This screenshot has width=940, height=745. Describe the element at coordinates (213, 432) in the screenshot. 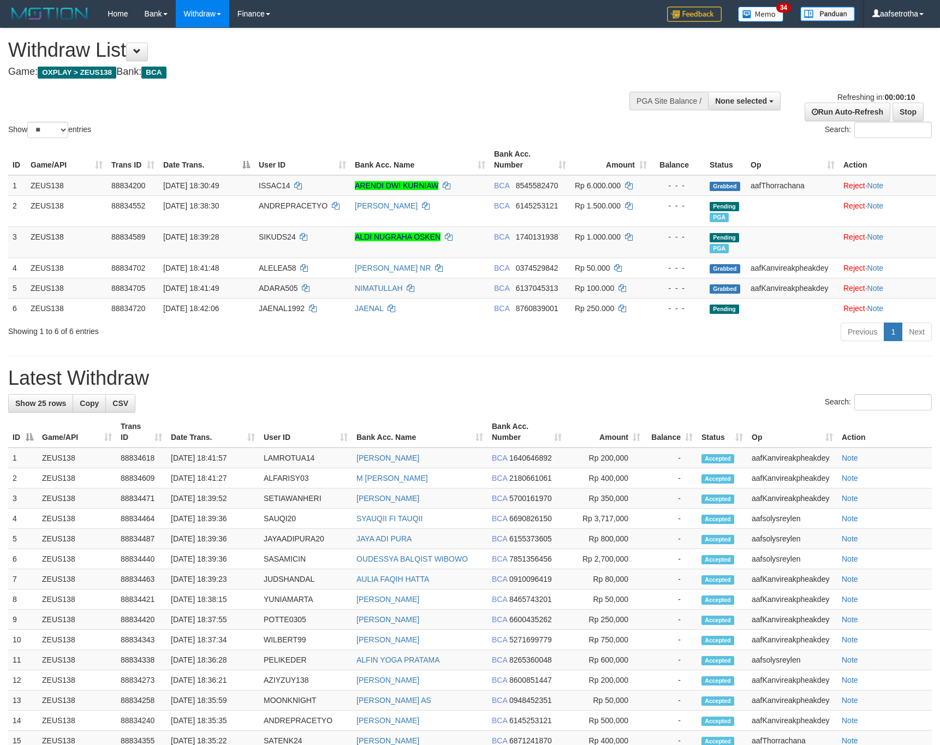

I see `th: Date Trans.: activate to sort column ascending` at that location.